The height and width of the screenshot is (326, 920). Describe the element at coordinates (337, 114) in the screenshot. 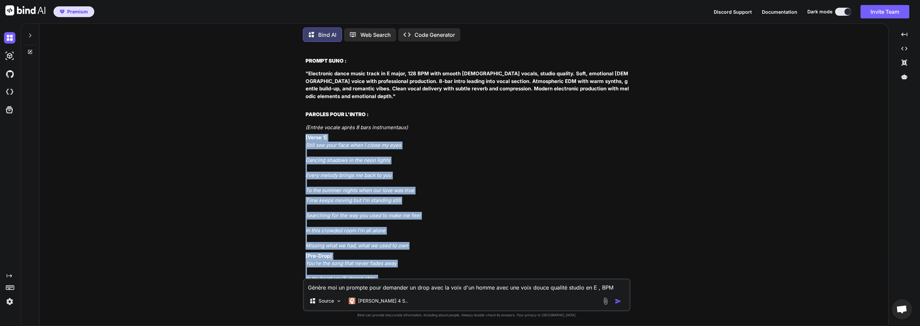

I see `strong: PAROLES POUR L'INTRO :` at that location.